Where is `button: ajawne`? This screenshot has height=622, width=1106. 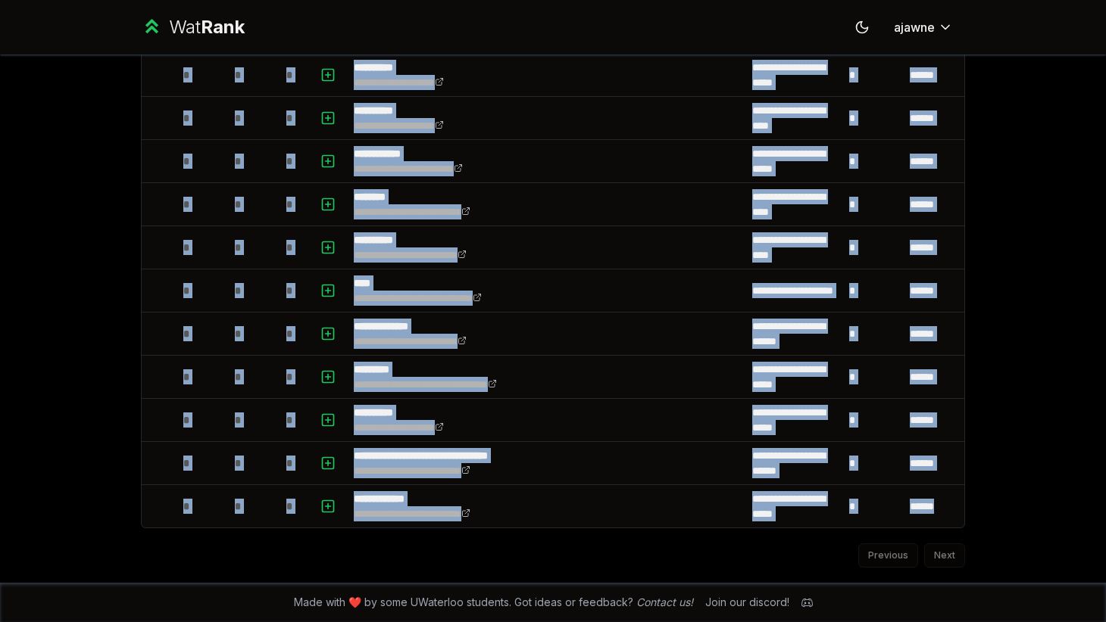
button: ajawne is located at coordinates (923, 27).